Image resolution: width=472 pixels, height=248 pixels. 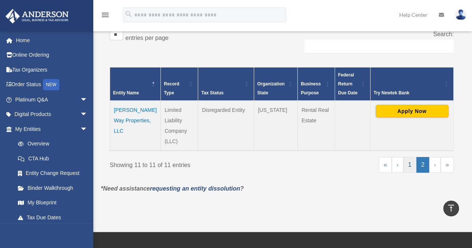 What do you see at coordinates (451, 209) in the screenshot?
I see `a: vertical_align_top` at bounding box center [451, 209].